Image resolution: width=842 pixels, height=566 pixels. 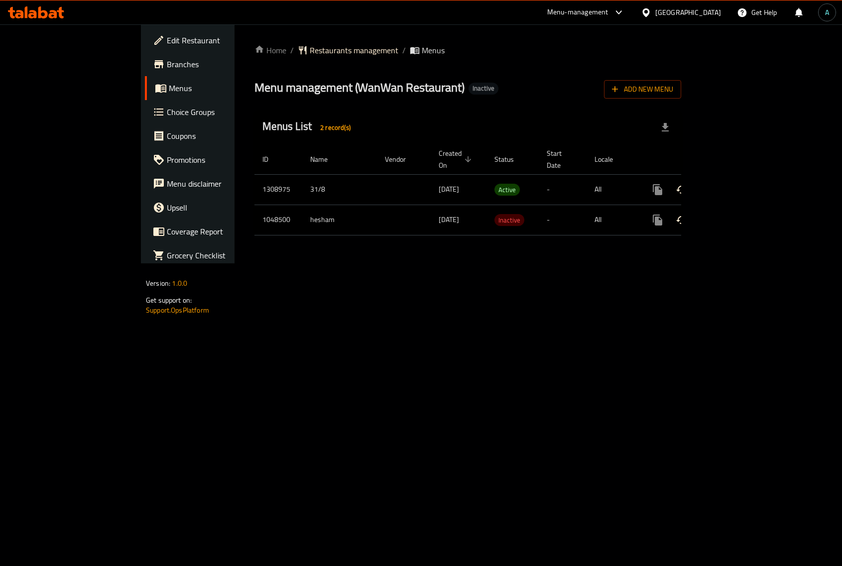 What do you see at coordinates (340, 189) in the screenshot?
I see `td: 31/8` at bounding box center [340, 189].